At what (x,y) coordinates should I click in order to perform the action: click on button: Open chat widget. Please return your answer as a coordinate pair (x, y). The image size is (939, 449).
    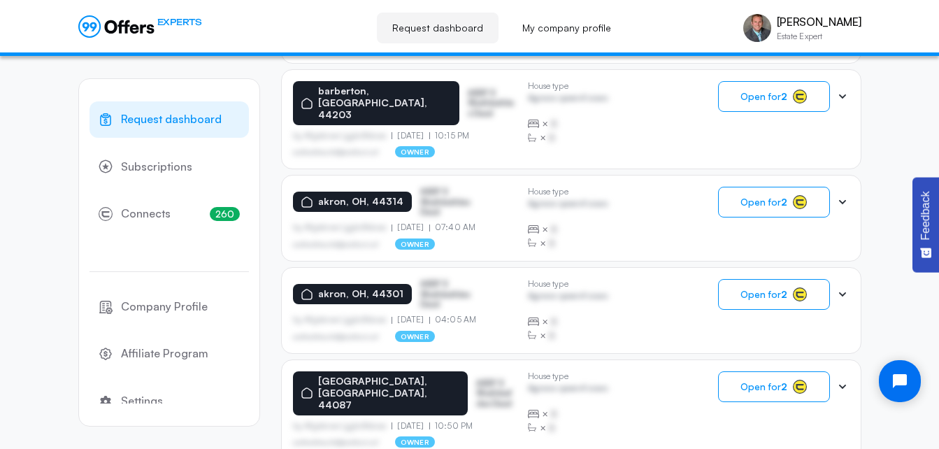
    Looking at the image, I should click on (33, 33).